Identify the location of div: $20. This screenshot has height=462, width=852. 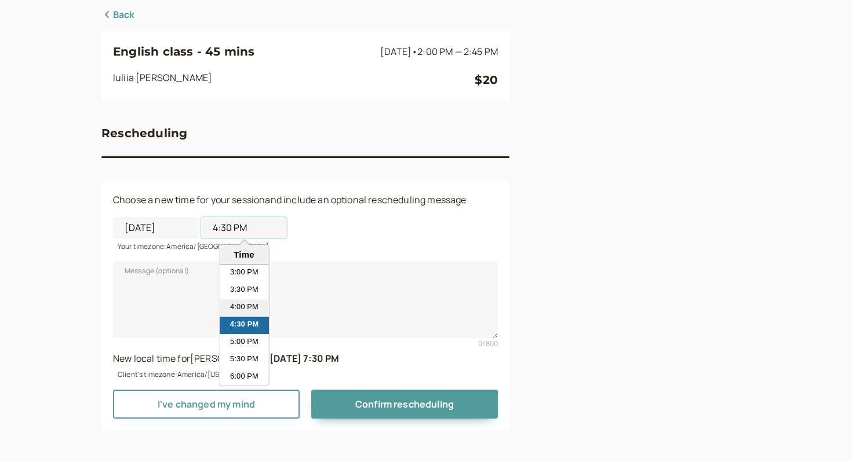
(486, 80).